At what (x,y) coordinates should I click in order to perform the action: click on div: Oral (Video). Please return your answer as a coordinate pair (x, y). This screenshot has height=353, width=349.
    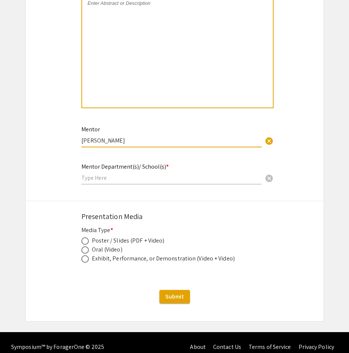
    Looking at the image, I should click on (107, 250).